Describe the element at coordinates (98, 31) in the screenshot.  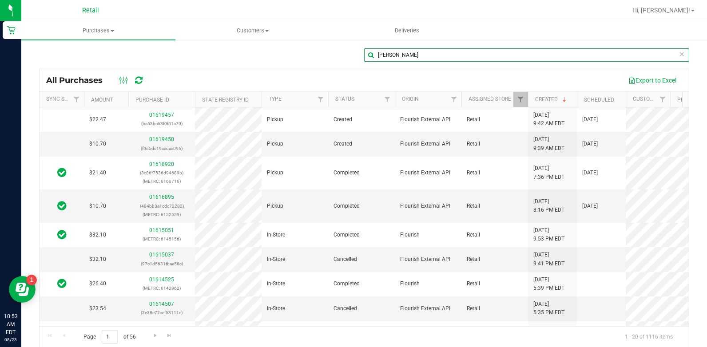
I see `span: Purchases` at that location.